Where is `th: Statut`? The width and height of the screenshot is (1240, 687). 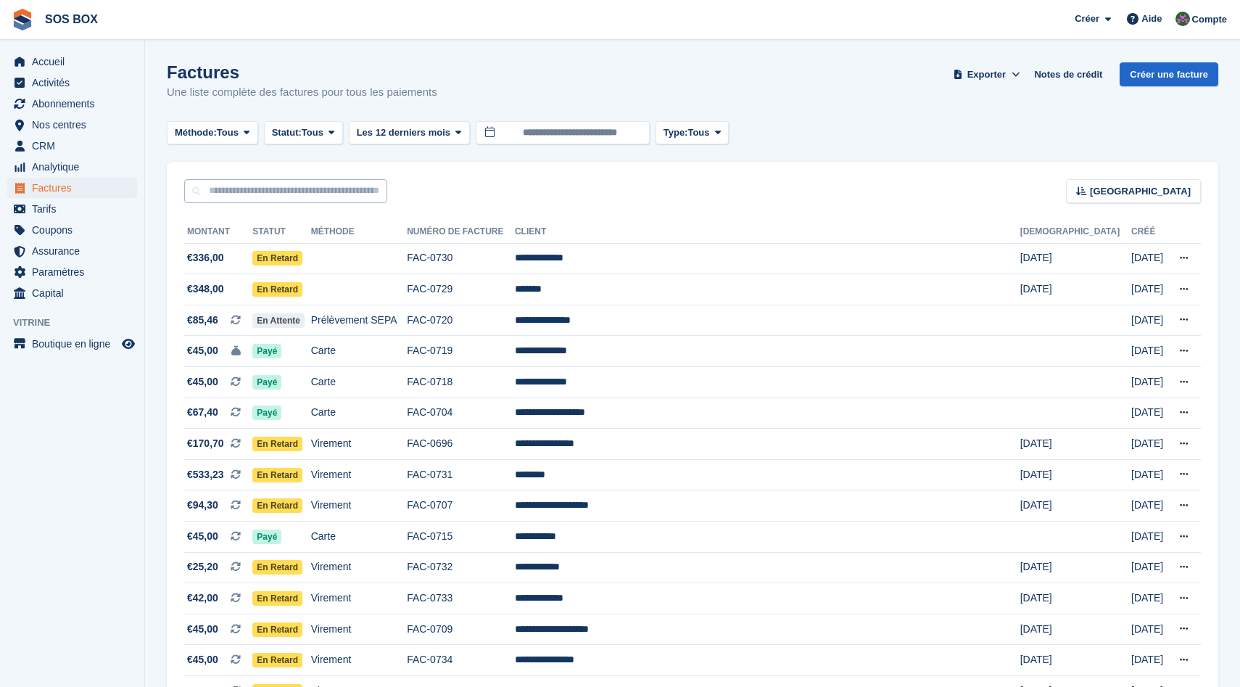
th: Statut is located at coordinates (281, 232).